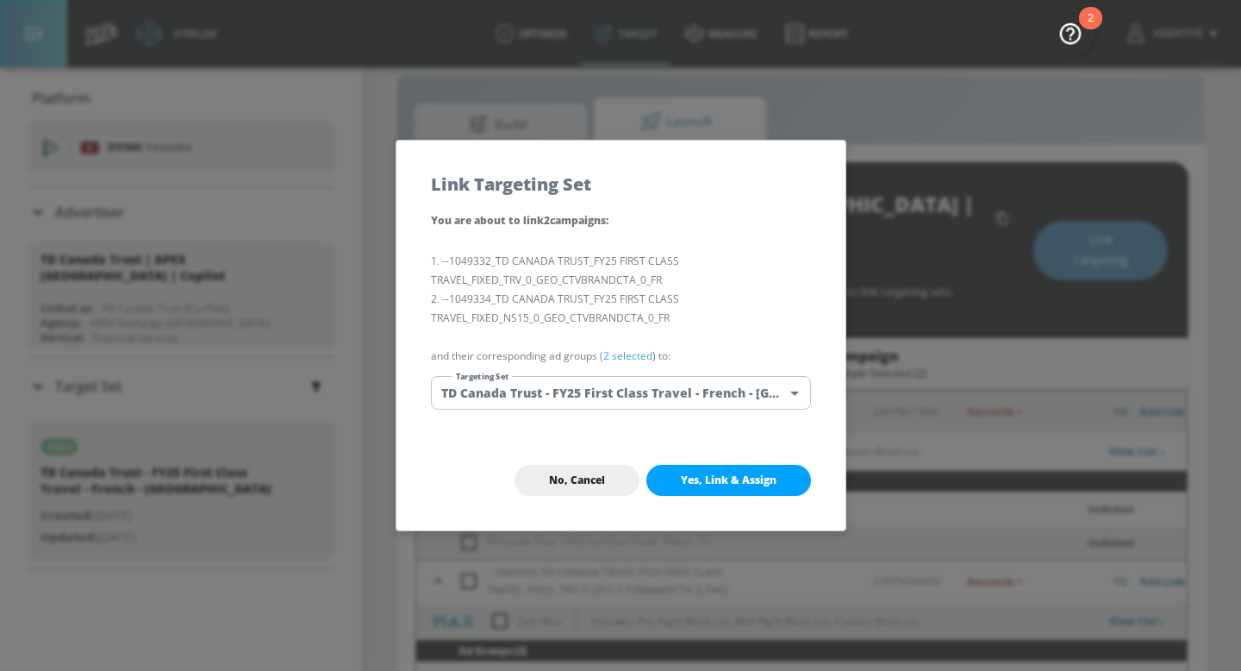 Image resolution: width=1241 pixels, height=671 pixels. I want to click on span: No, Cancel, so click(577, 480).